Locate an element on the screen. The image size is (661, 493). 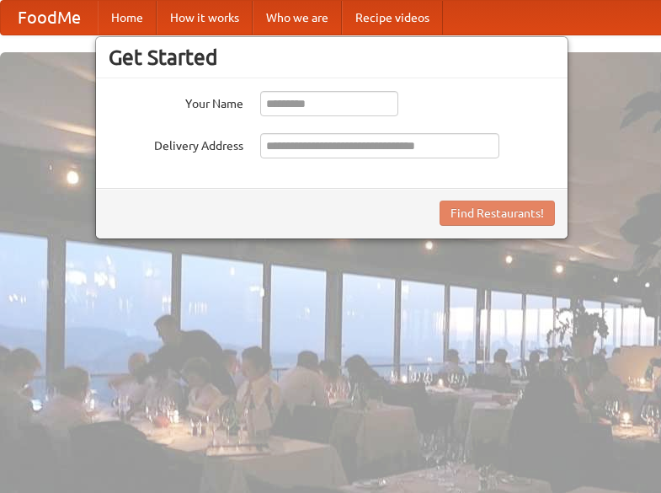
label: Delivery Address is located at coordinates (176, 143).